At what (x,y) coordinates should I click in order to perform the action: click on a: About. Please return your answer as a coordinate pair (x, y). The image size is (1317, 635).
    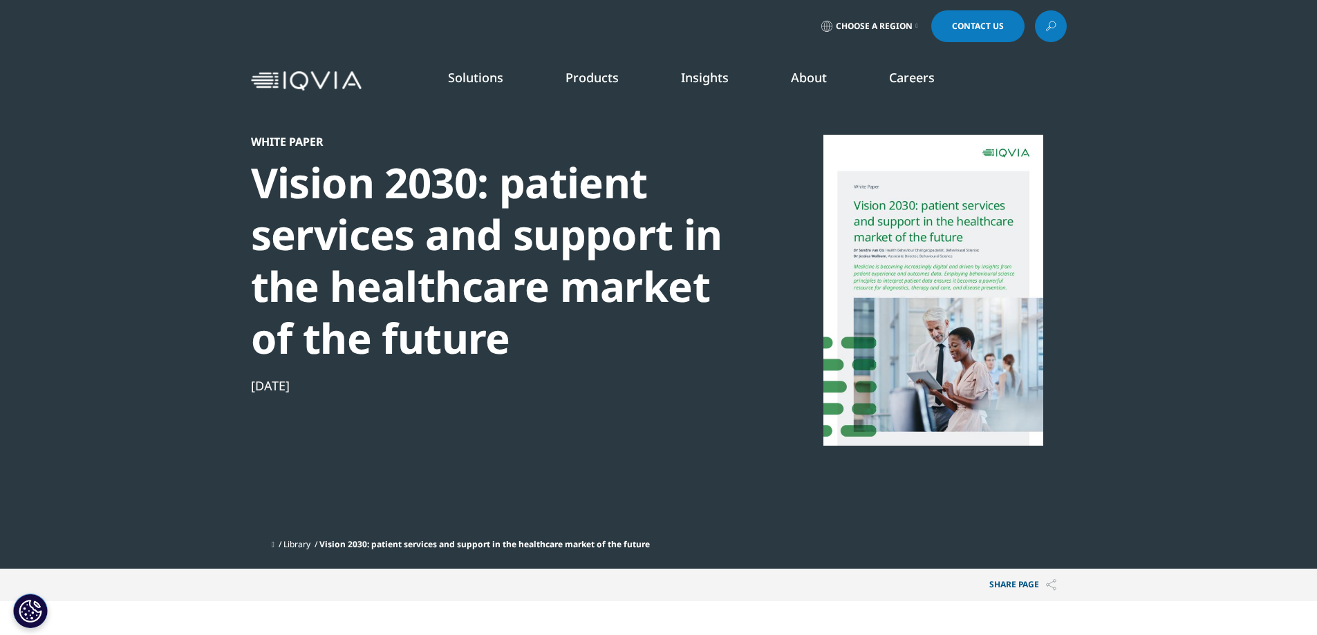
    Looking at the image, I should click on (809, 77).